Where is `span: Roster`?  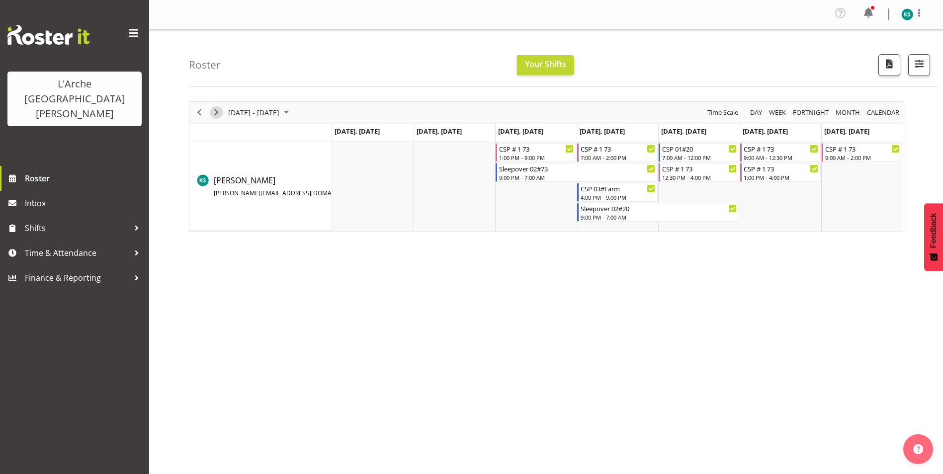
span: Roster is located at coordinates (84, 178).